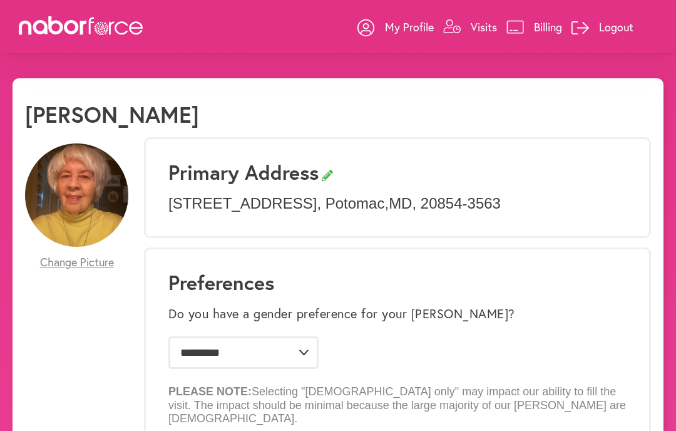 This screenshot has height=431, width=676. I want to click on p: Billing, so click(548, 27).